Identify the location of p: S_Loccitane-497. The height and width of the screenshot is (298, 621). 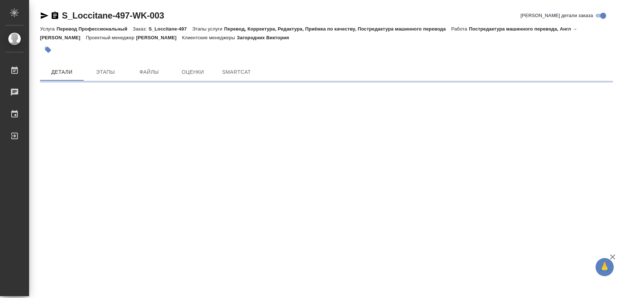
(171, 29).